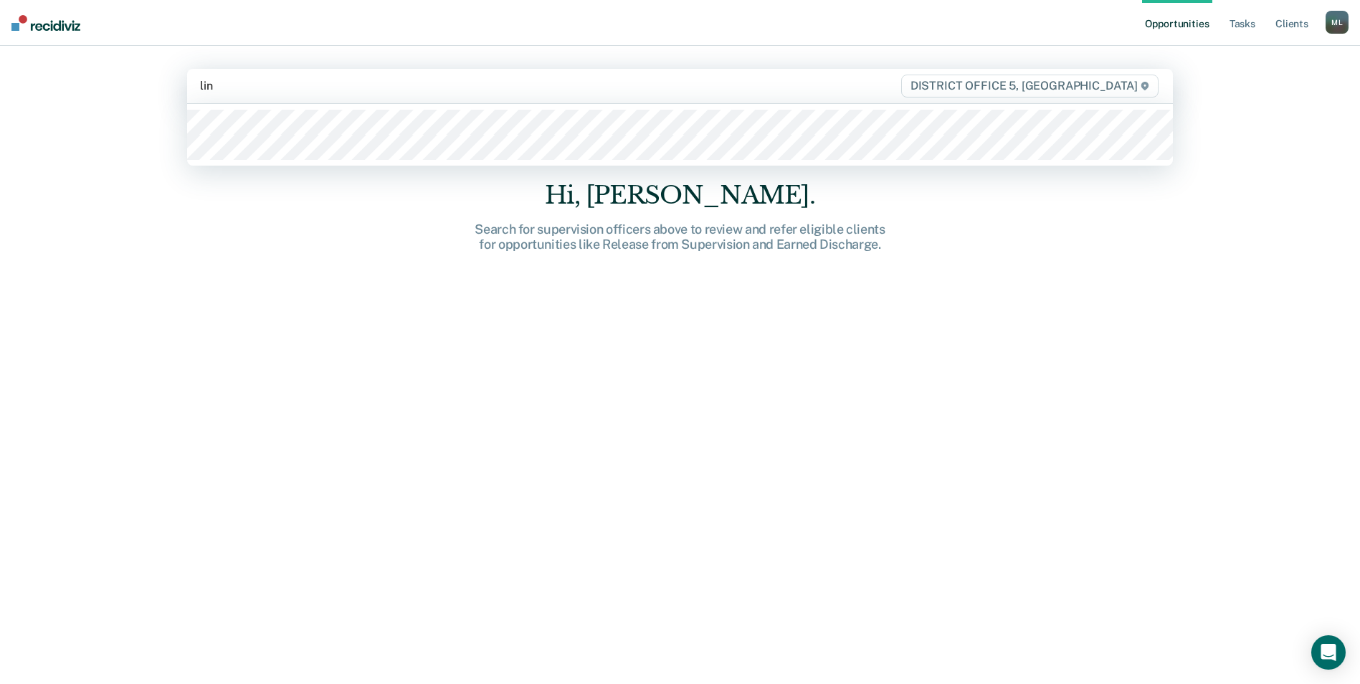 The image size is (1360, 684). Describe the element at coordinates (46, 23) in the screenshot. I see `img: Recidiviz` at that location.